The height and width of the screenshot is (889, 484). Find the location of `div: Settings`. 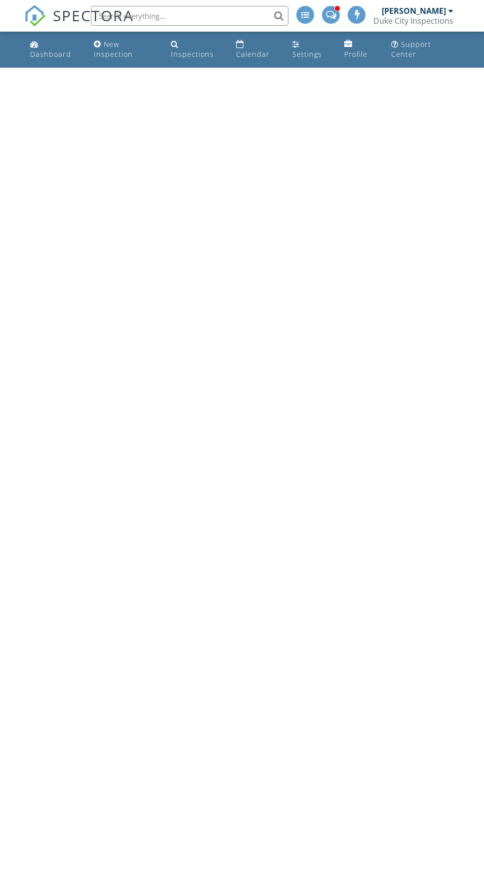

div: Settings is located at coordinates (307, 54).